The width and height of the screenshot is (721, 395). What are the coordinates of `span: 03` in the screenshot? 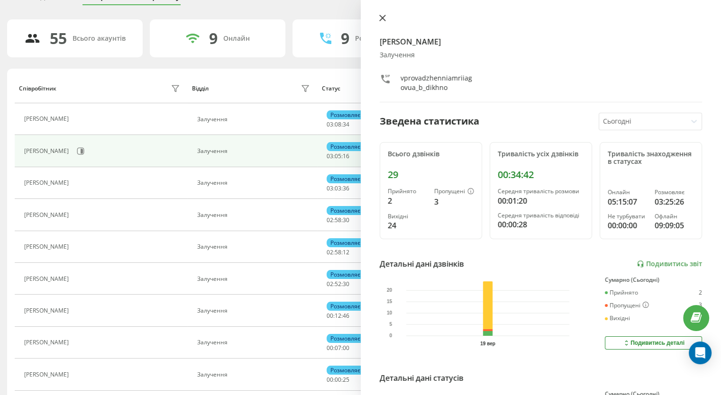 It's located at (330, 156).